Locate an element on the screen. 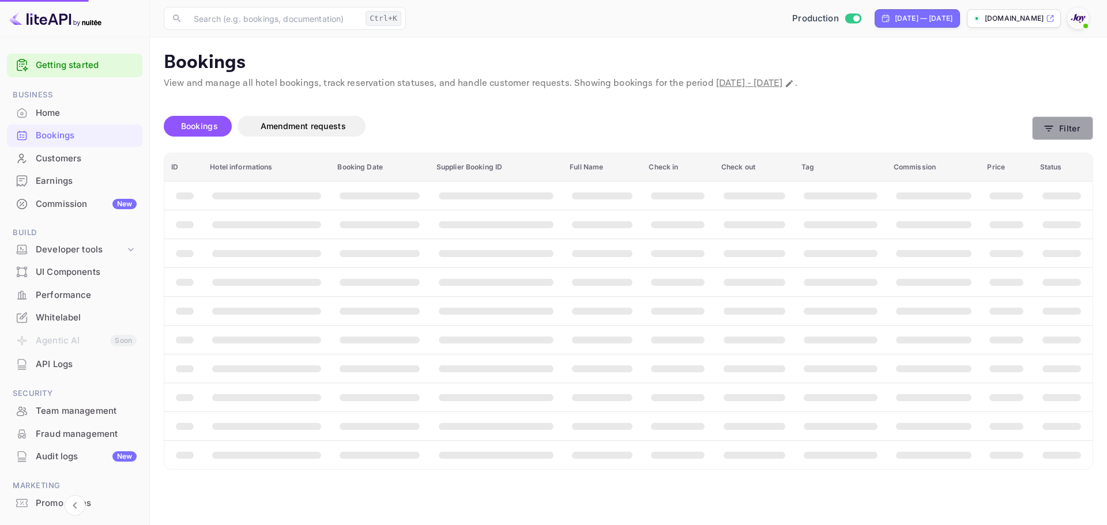  div: CommissionNew is located at coordinates (74, 204).